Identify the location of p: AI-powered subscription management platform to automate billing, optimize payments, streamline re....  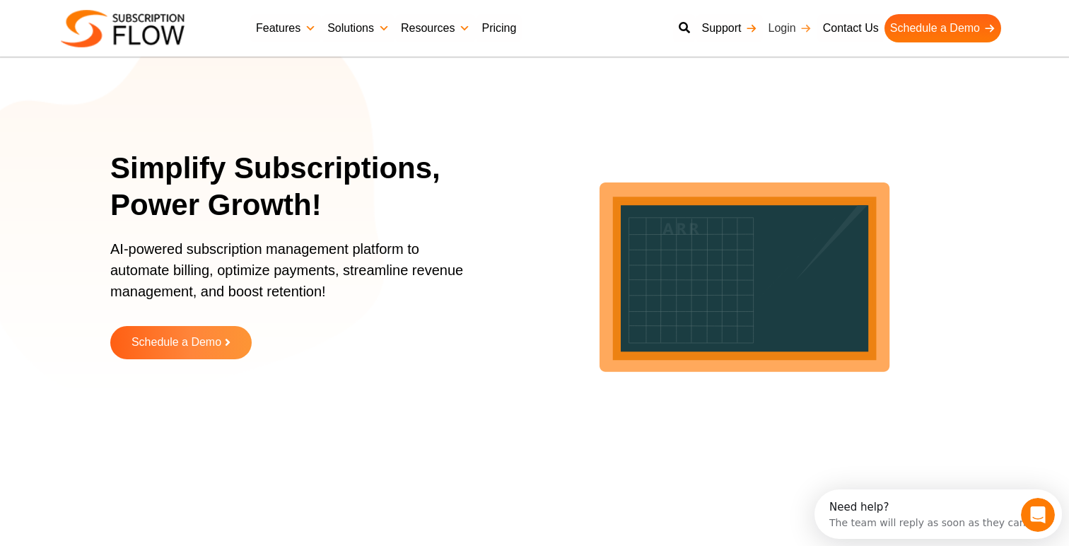
(294, 277).